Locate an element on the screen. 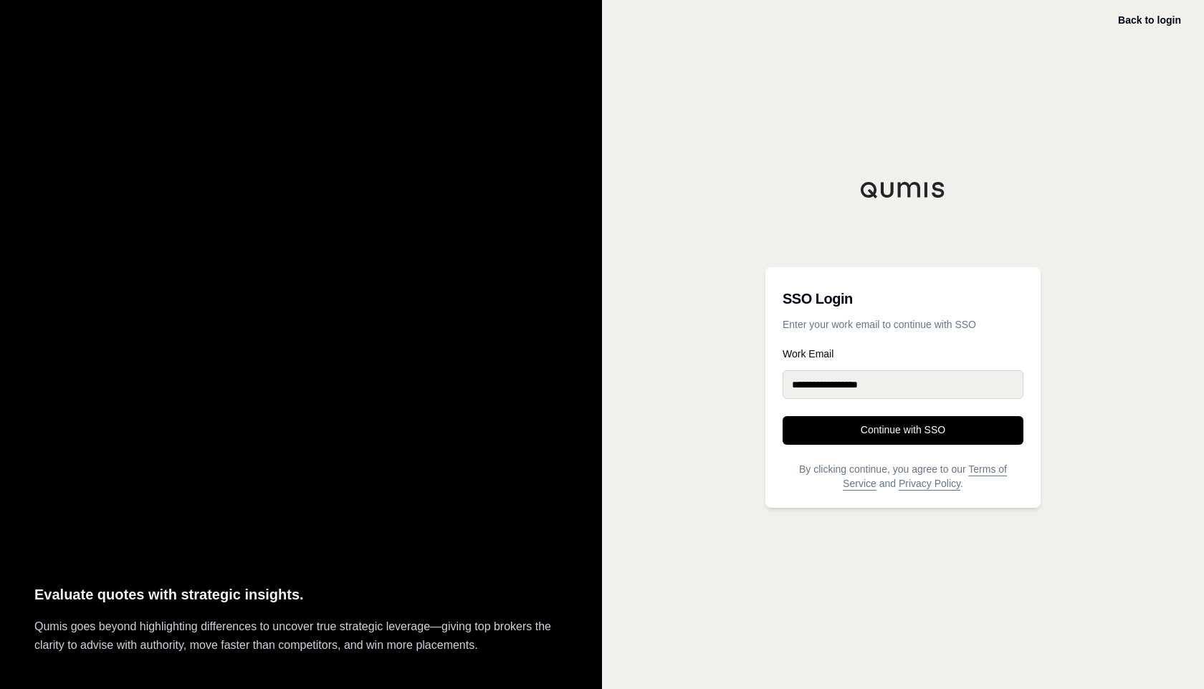 This screenshot has height=689, width=1204. label: Work Email is located at coordinates (903, 354).